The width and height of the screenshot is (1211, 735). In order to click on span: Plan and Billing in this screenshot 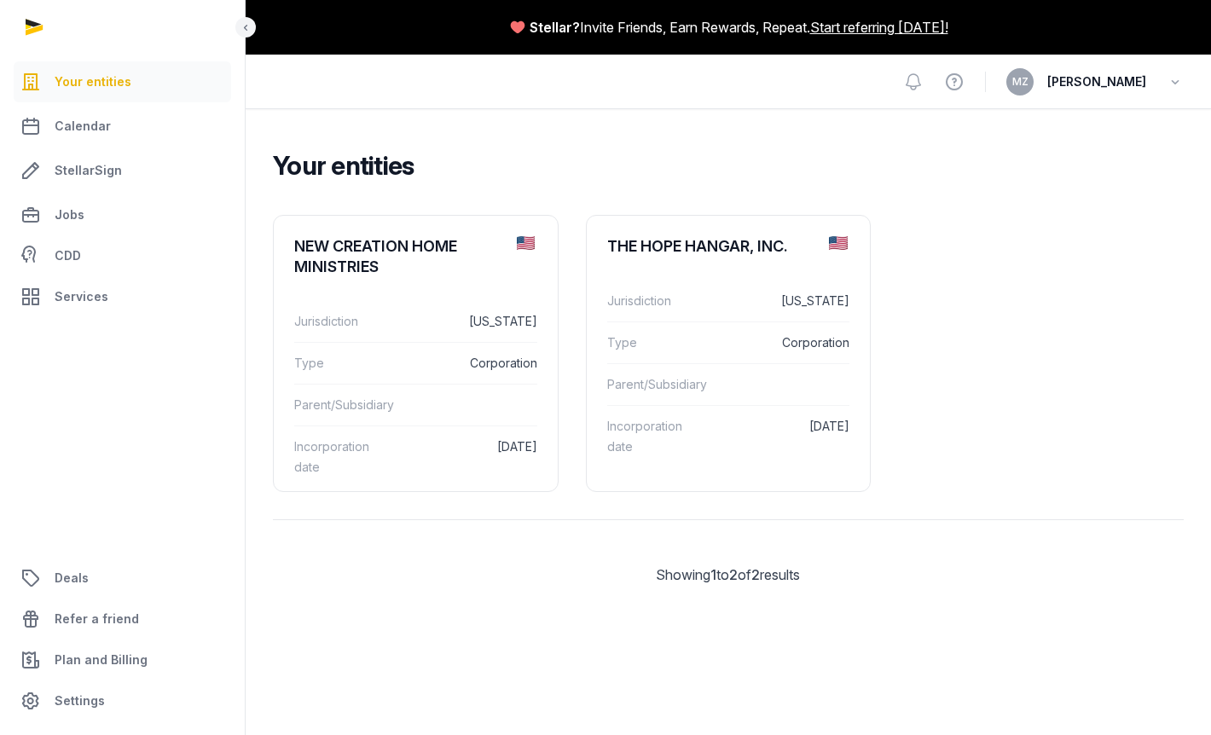, I will do `click(101, 660)`.